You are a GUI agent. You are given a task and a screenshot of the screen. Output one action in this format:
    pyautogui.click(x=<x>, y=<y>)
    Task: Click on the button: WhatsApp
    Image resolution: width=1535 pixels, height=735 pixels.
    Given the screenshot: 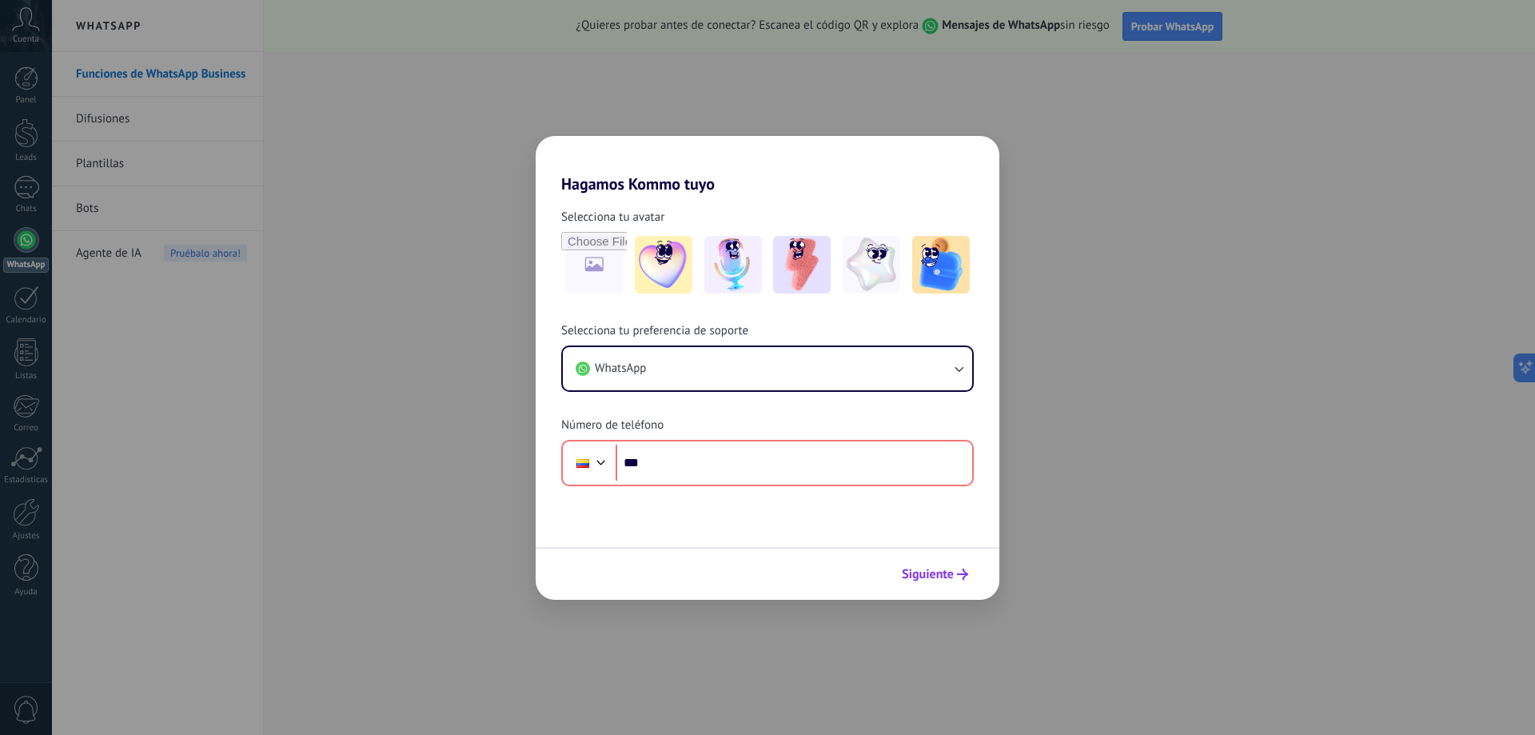 What is the action you would take?
    pyautogui.click(x=768, y=369)
    